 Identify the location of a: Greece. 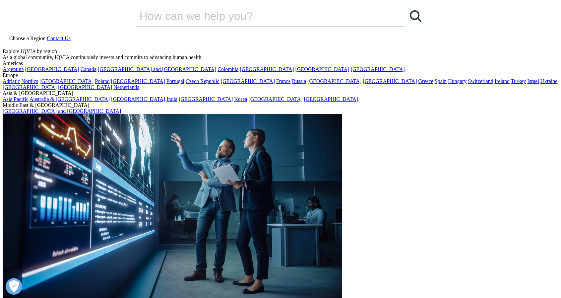
(425, 81).